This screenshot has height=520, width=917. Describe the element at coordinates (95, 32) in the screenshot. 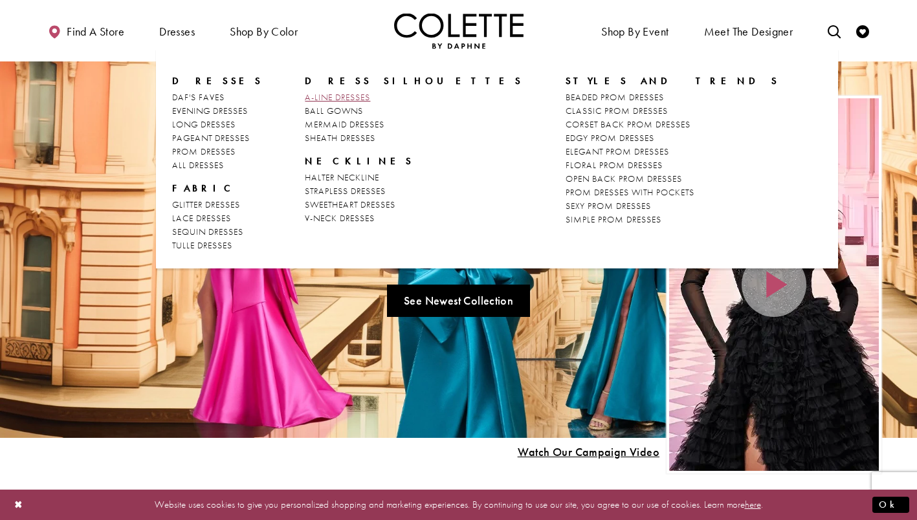

I see `span: Find a store` at that location.